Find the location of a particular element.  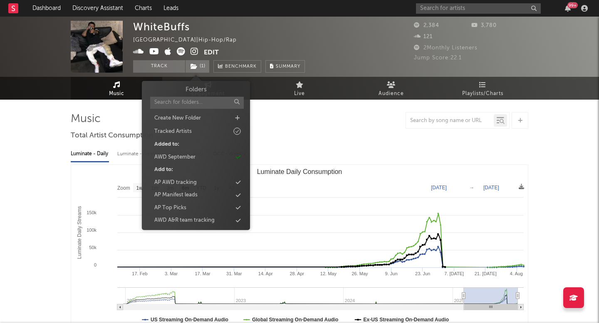

span: Jump Score: 22.1 is located at coordinates (437, 58).